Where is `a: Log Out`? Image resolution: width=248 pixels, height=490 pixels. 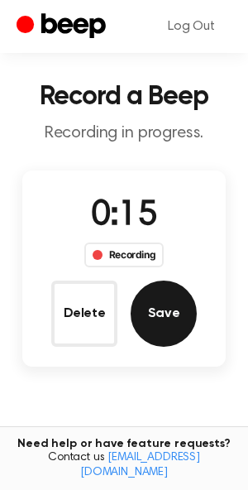 a: Log Out is located at coordinates (191, 27).